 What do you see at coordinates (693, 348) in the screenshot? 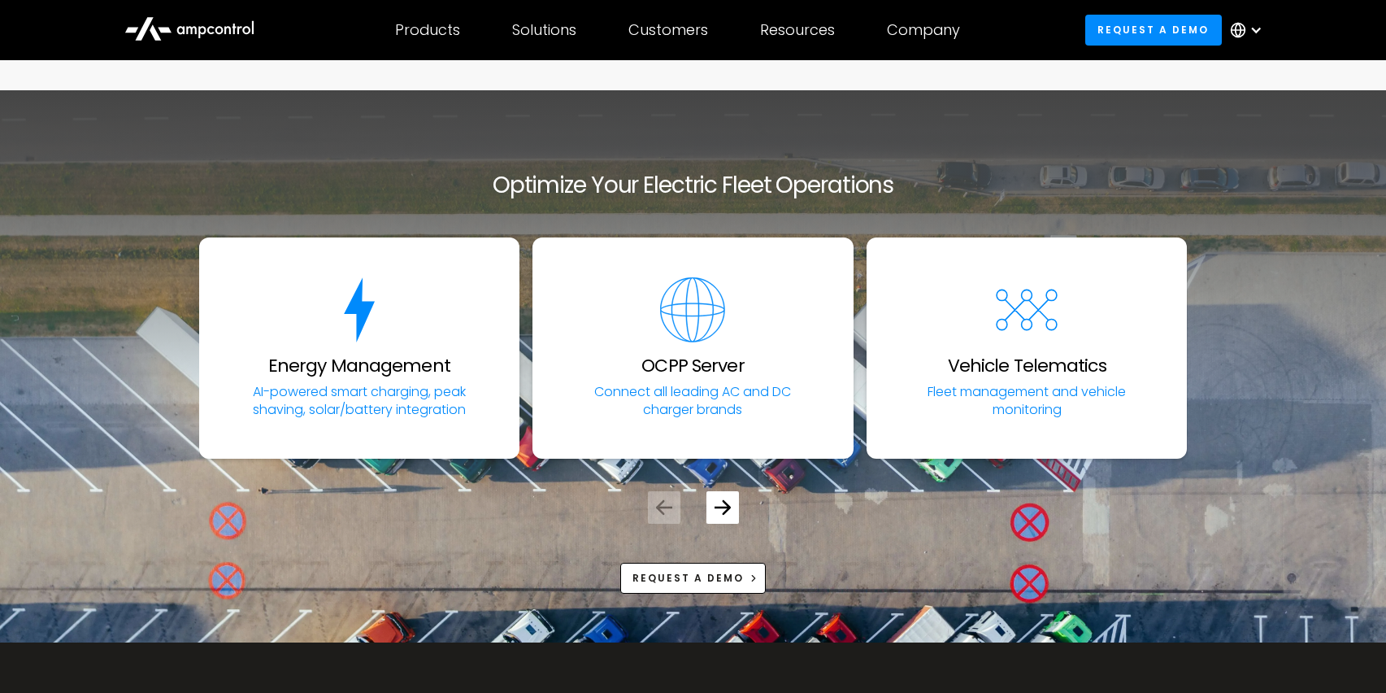
I see `div: 2 / 5` at bounding box center [693, 348].